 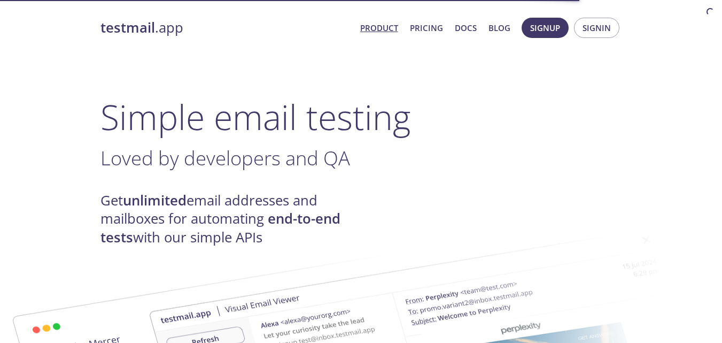 I want to click on a: testmail.app, so click(x=226, y=28).